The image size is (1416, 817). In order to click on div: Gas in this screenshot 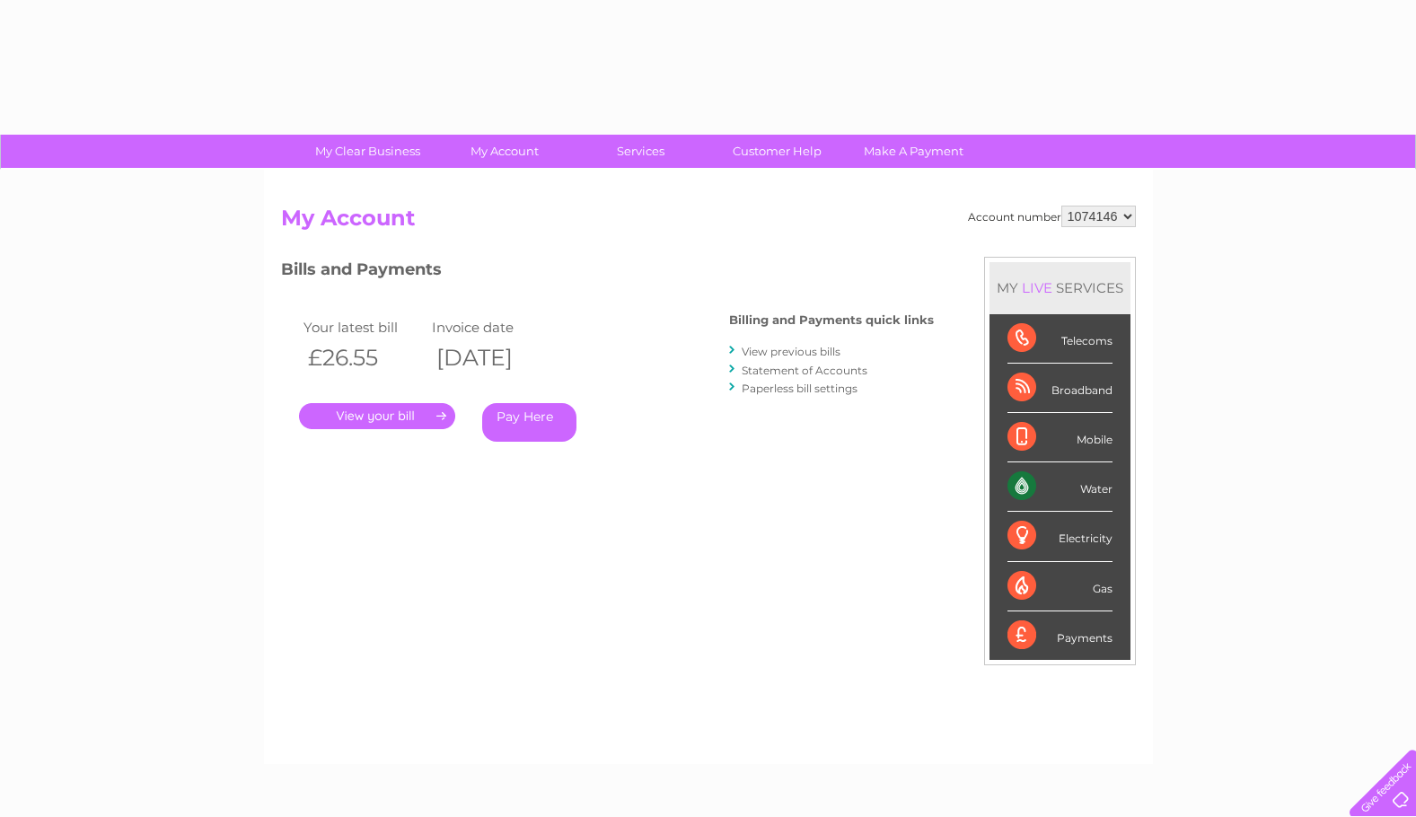, I will do `click(1060, 586)`.